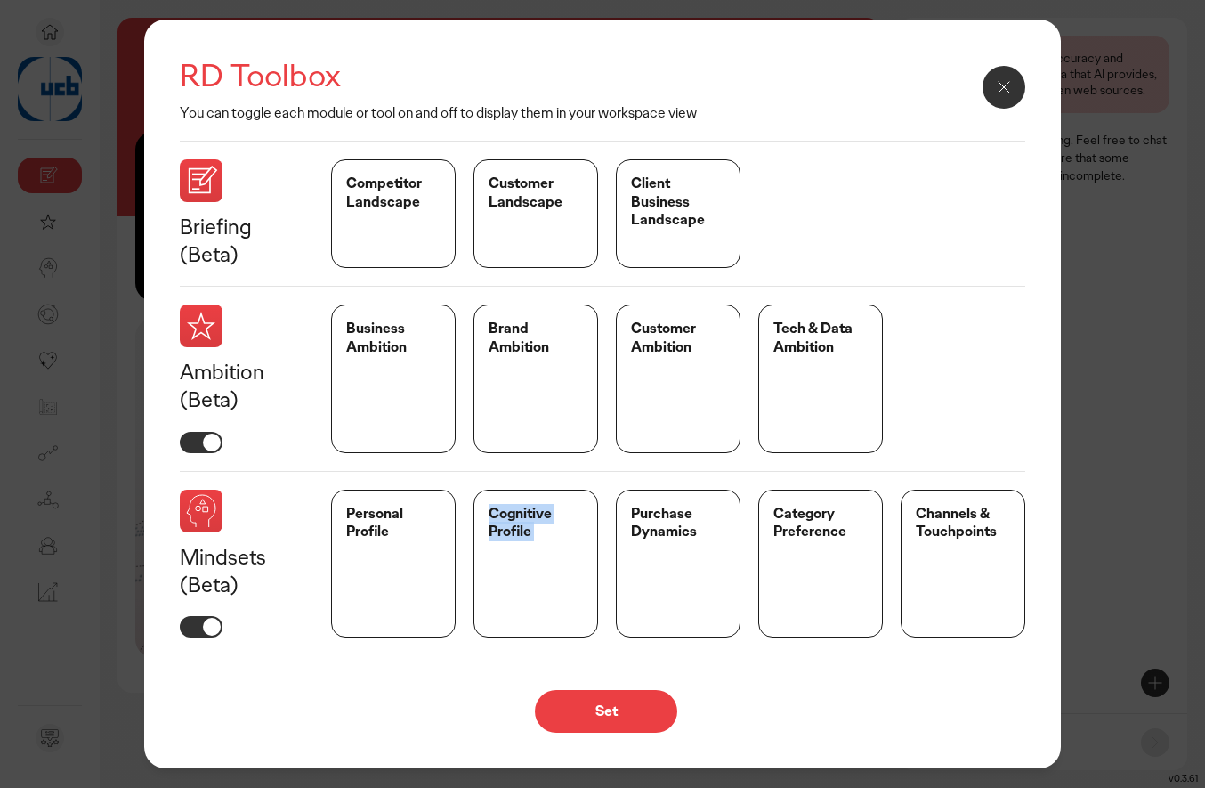 This screenshot has width=1205, height=788. Describe the element at coordinates (678, 202) in the screenshot. I see `p: Client Business Landscape` at that location.